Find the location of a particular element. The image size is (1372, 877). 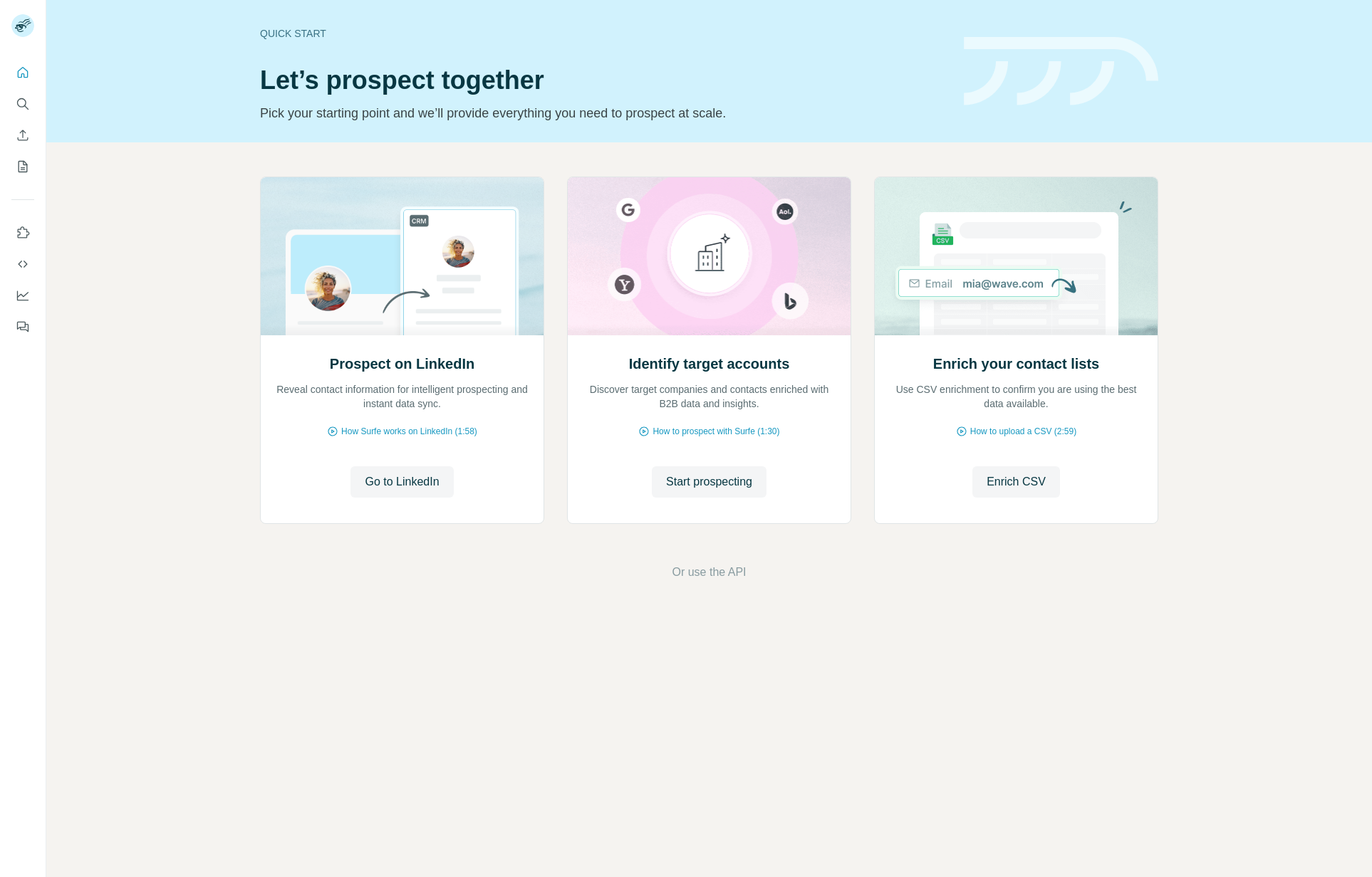

span: Or use the API is located at coordinates (709, 573).